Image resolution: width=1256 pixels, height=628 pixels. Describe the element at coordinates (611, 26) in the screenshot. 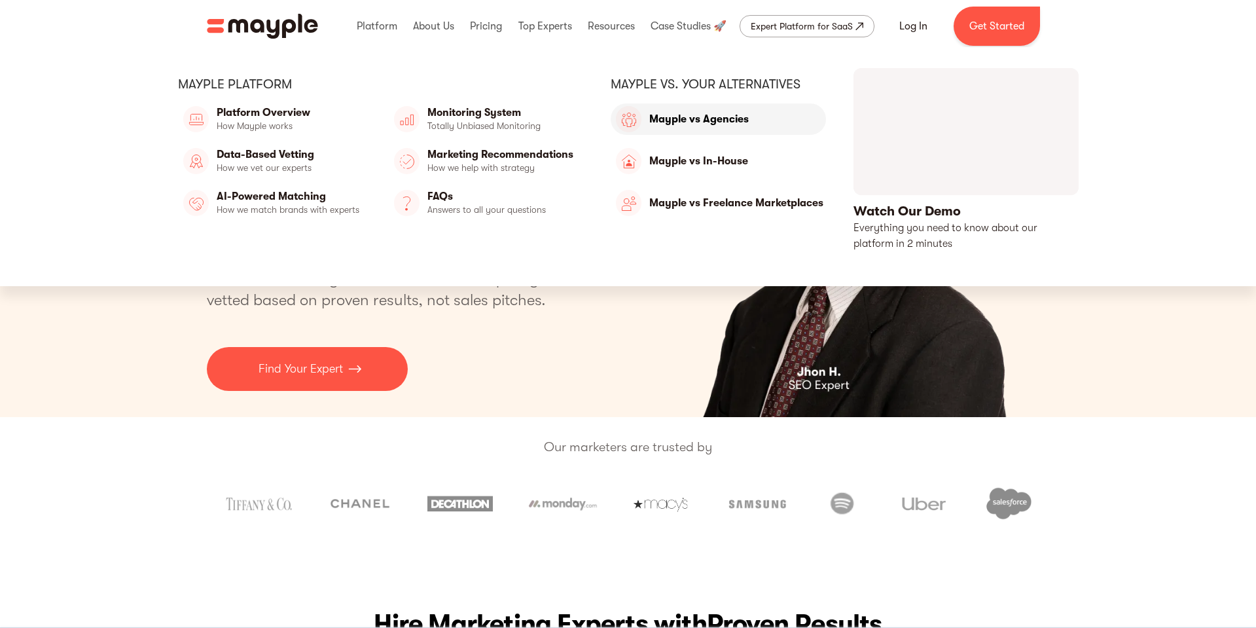

I see `div: Resources` at that location.